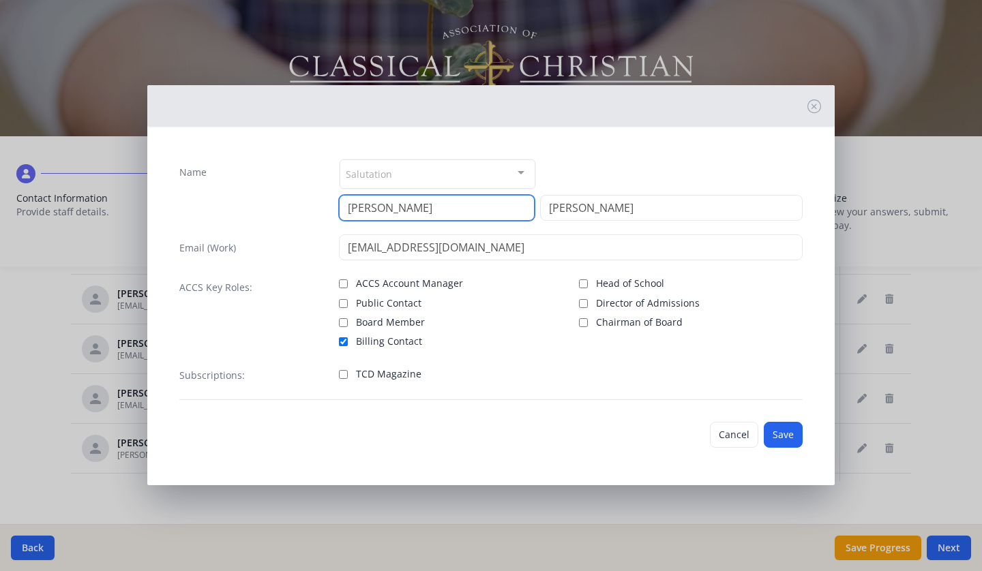 The height and width of the screenshot is (571, 982). I want to click on span: ACCS Account Manager, so click(409, 284).